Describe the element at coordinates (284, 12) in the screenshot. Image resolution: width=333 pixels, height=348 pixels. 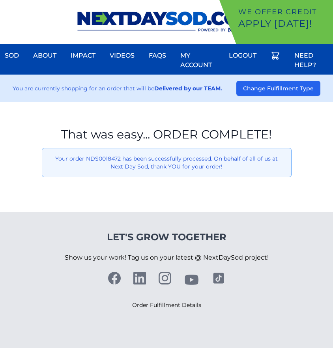
I see `p: We offer Credit` at that location.